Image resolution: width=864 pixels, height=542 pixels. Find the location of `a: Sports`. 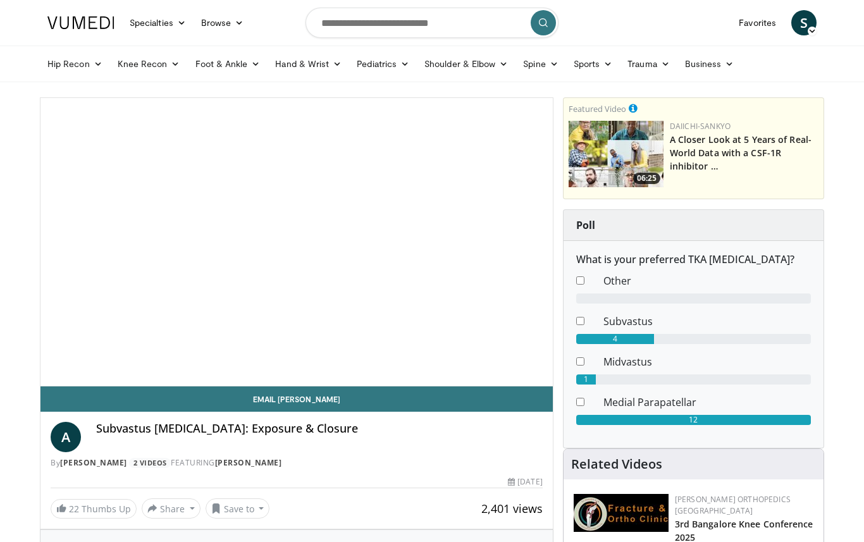

a: Sports is located at coordinates (593, 64).